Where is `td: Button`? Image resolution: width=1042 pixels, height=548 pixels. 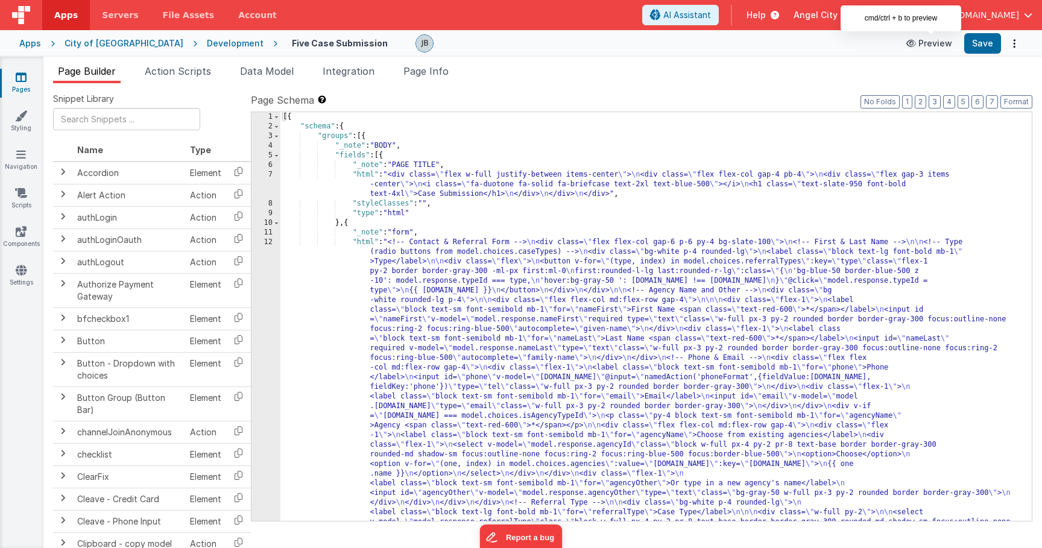
td: Button is located at coordinates (128, 341).